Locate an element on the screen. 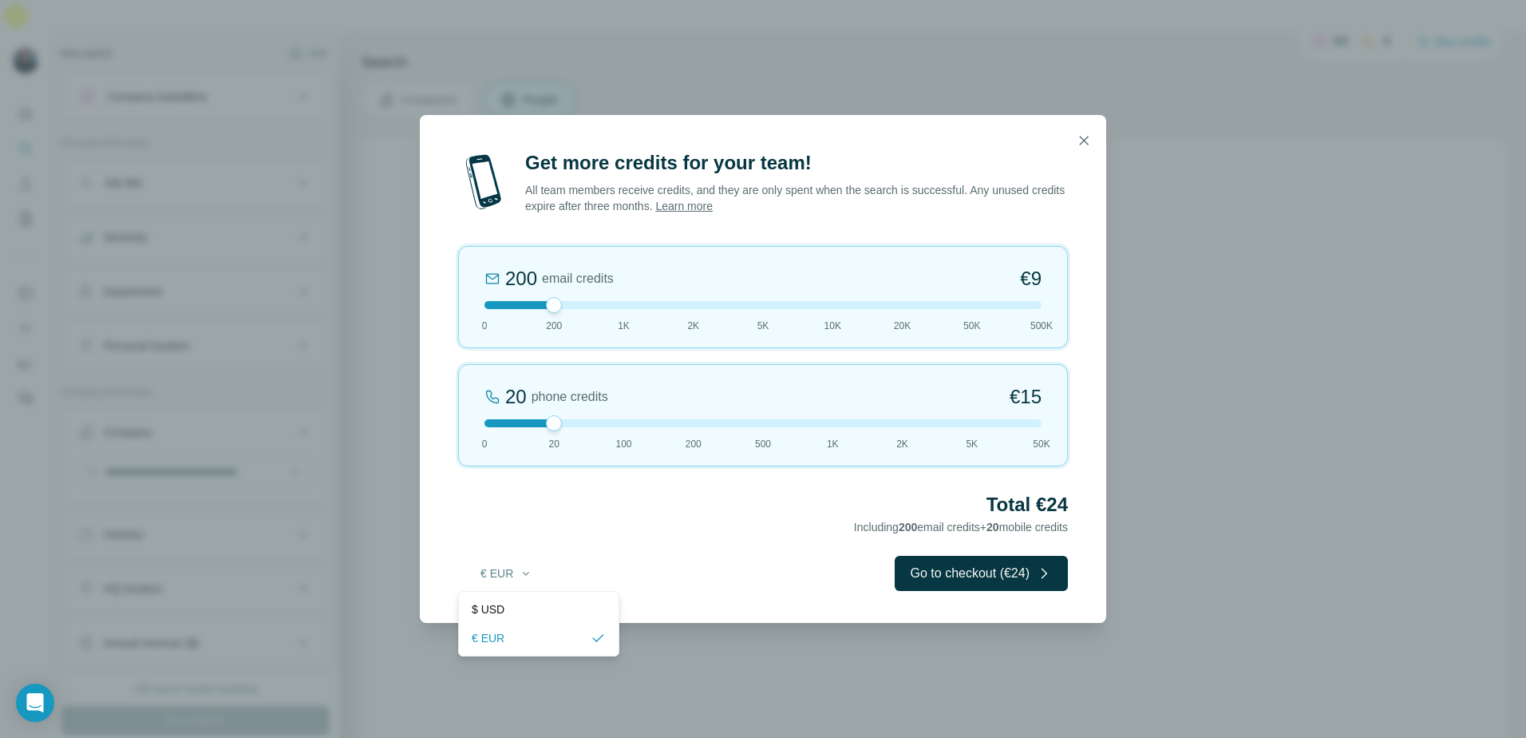 The image size is (1526, 738). span: $ USD is located at coordinates (488, 609).